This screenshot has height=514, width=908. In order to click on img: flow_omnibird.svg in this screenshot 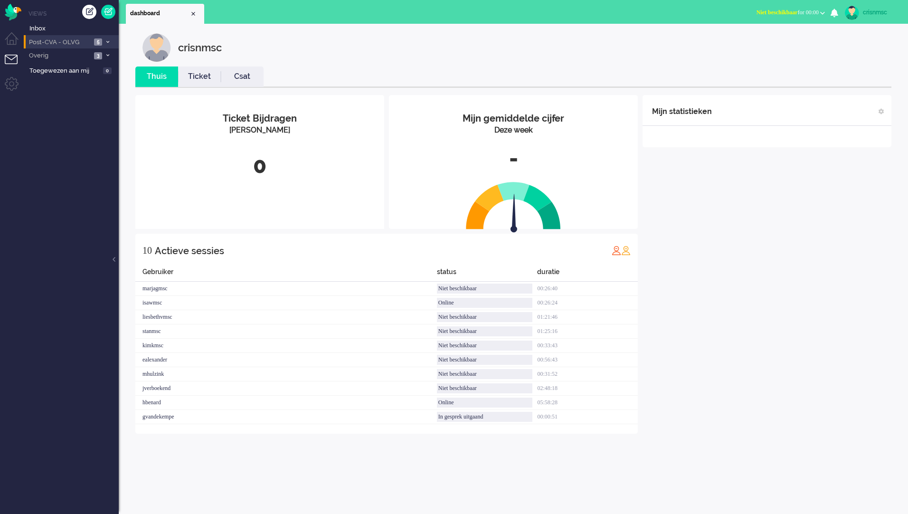, I will do `click(13, 12)`.